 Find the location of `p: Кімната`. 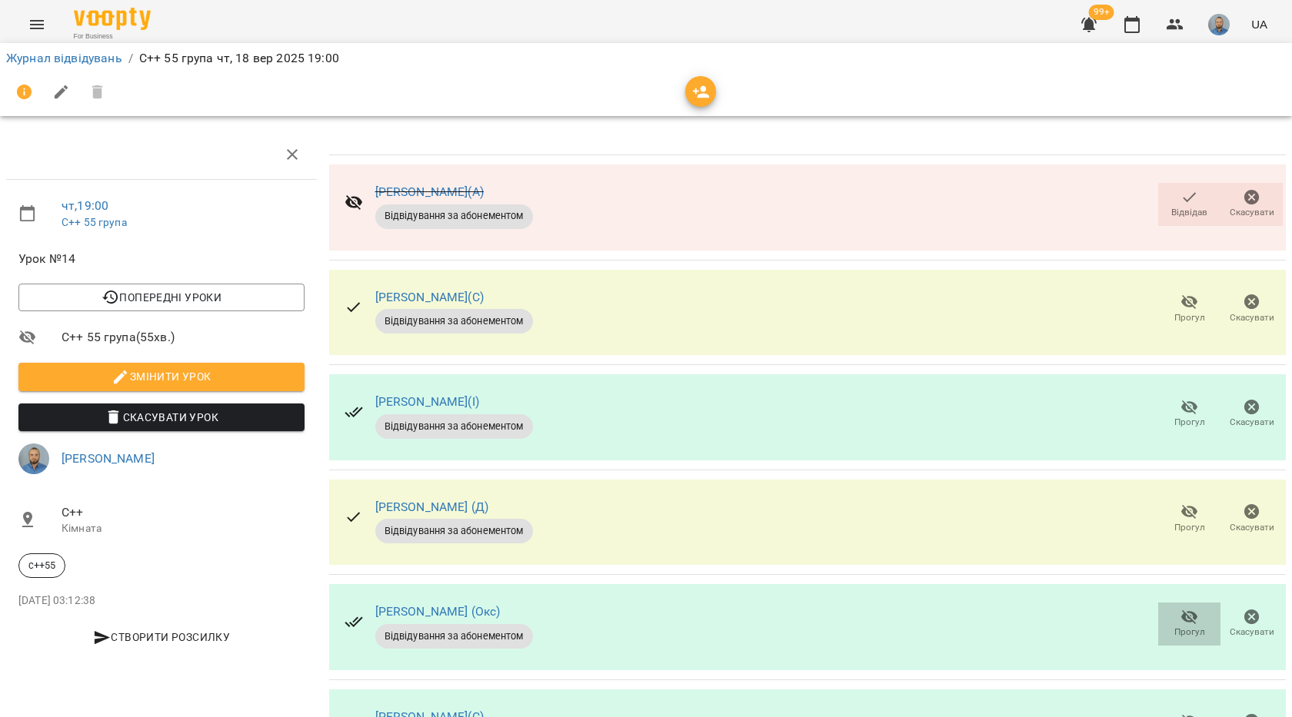

p: Кімната is located at coordinates (183, 529).